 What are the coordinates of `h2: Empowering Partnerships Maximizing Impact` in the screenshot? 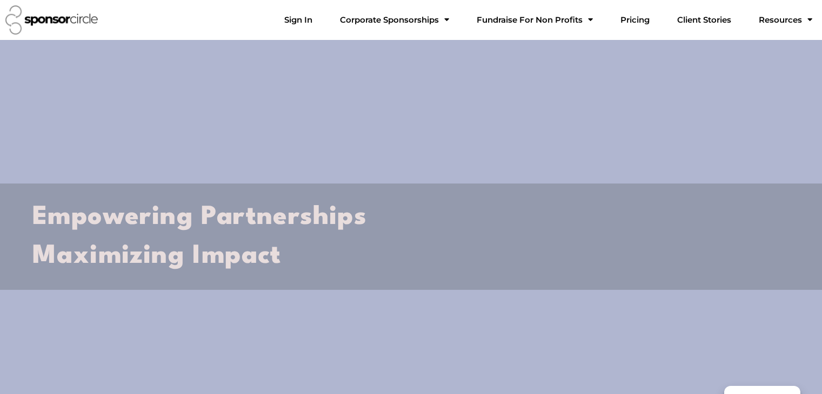 It's located at (411, 237).